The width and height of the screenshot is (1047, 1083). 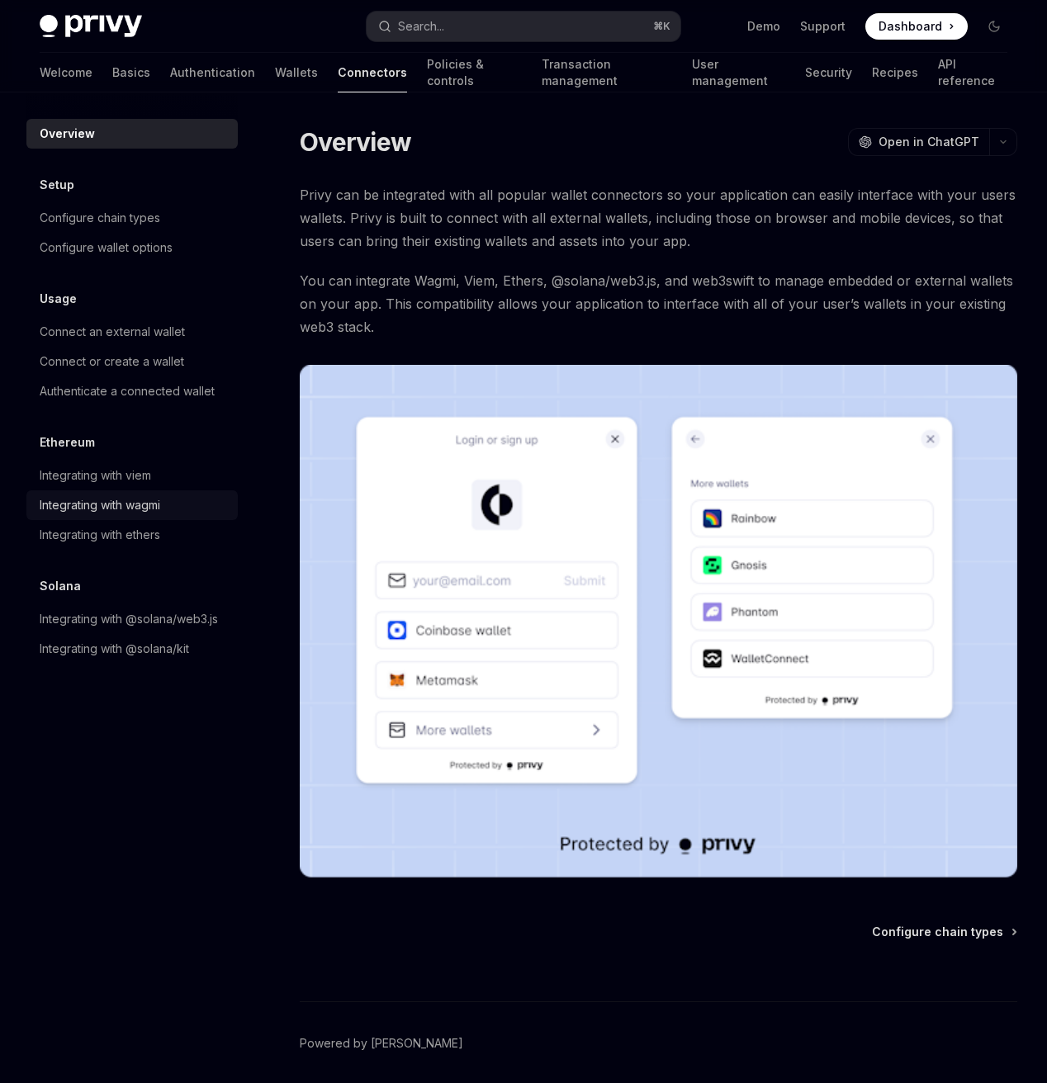 I want to click on a: Support, so click(x=822, y=26).